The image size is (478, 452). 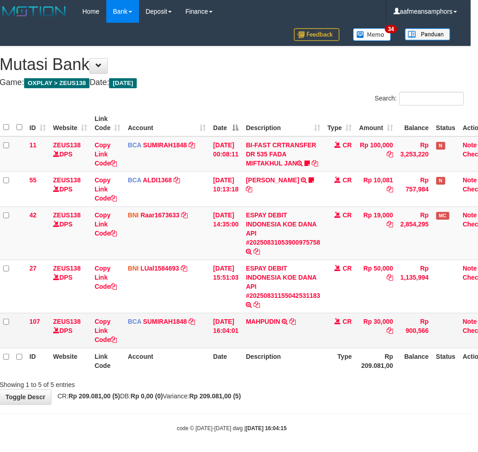 I want to click on td: Rp 30,000, so click(x=376, y=330).